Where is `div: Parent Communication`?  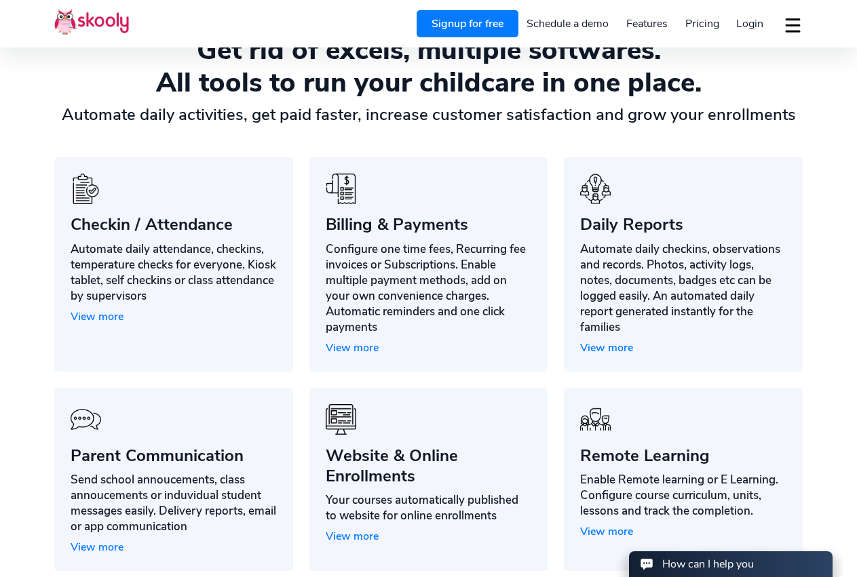
div: Parent Communication is located at coordinates (174, 456).